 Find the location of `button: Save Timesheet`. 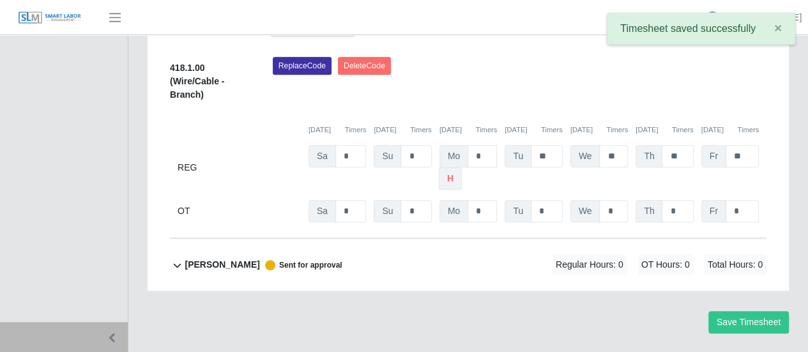

button: Save Timesheet is located at coordinates (749, 322).